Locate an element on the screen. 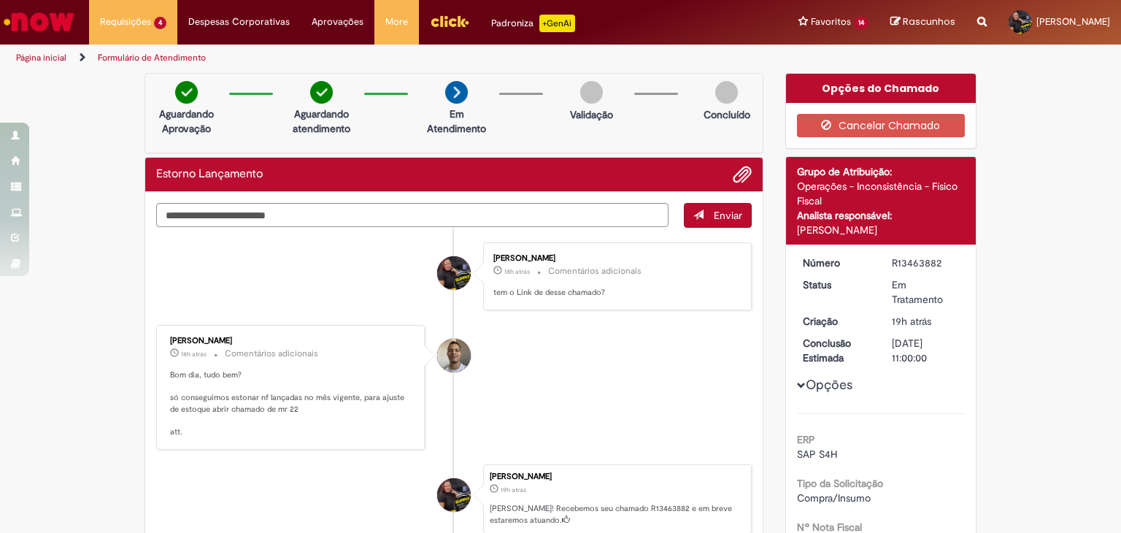 This screenshot has height=533, width=1121. div: Grupo de Atribuição: is located at coordinates (881, 171).